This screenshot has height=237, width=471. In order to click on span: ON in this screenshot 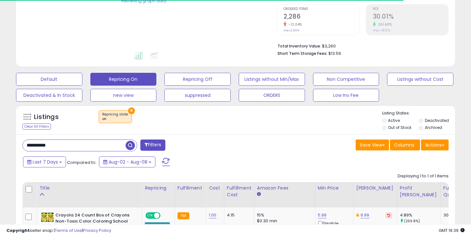, I will do `click(150, 215)`.